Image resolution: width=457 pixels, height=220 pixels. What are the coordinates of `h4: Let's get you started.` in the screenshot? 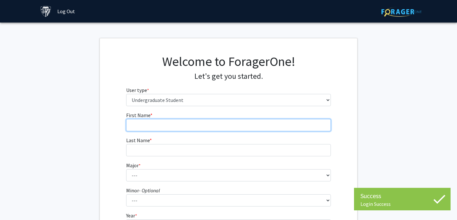 It's located at (229, 76).